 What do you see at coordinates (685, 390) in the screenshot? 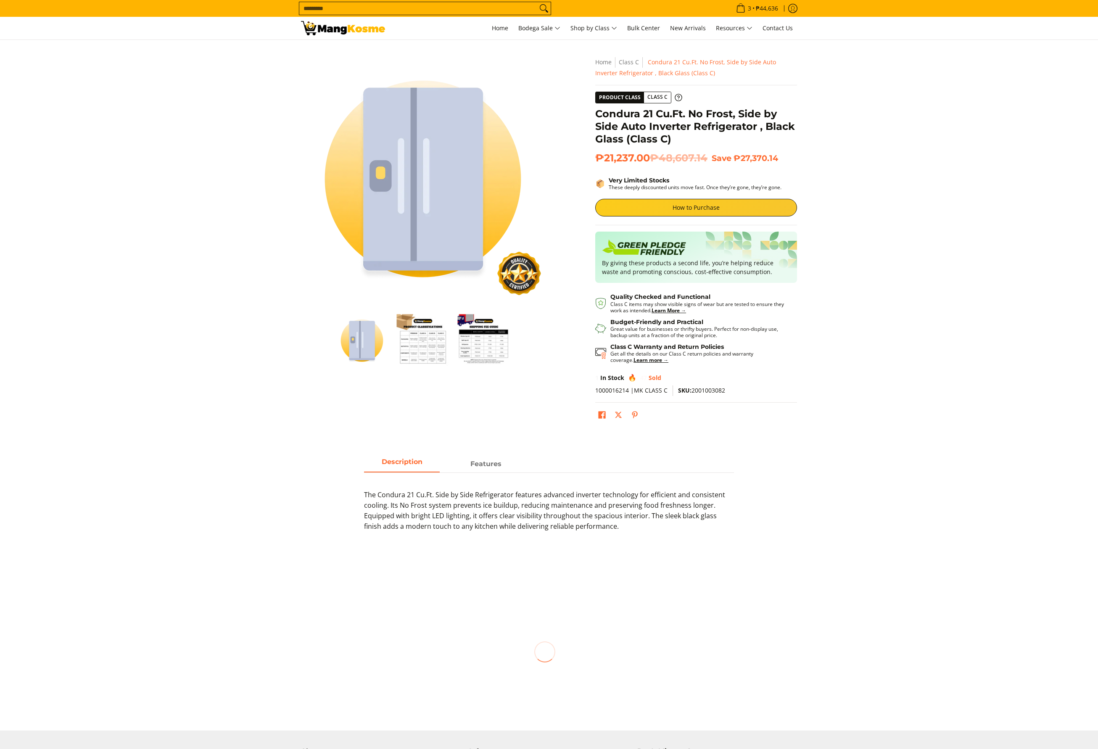
I see `span: SKU:` at bounding box center [685, 390].